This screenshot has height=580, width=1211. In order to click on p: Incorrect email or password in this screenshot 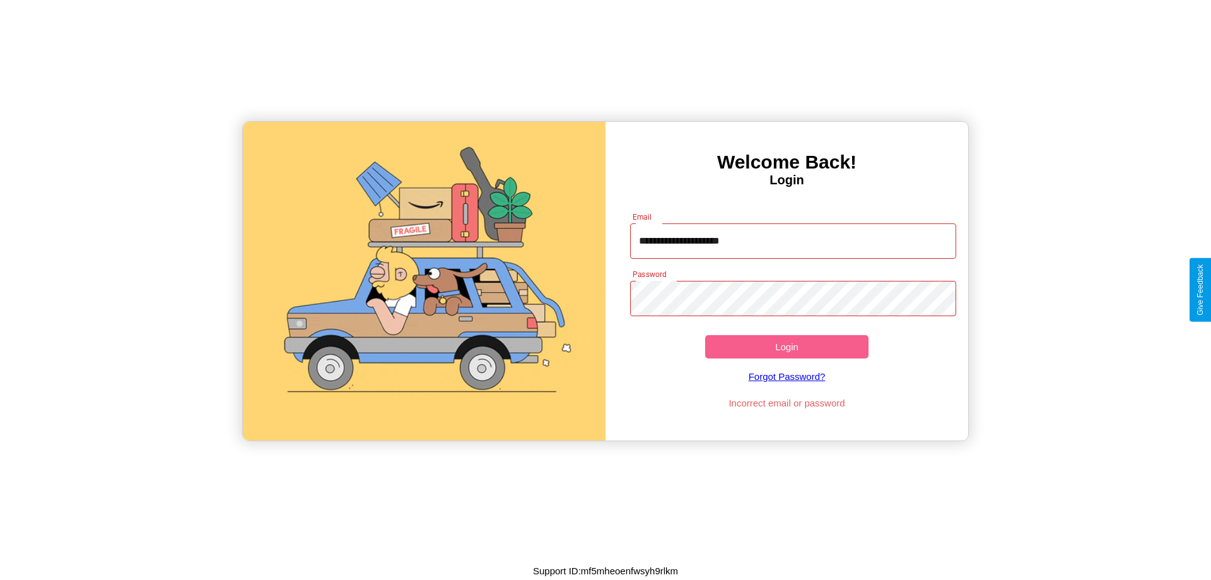, I will do `click(787, 402)`.